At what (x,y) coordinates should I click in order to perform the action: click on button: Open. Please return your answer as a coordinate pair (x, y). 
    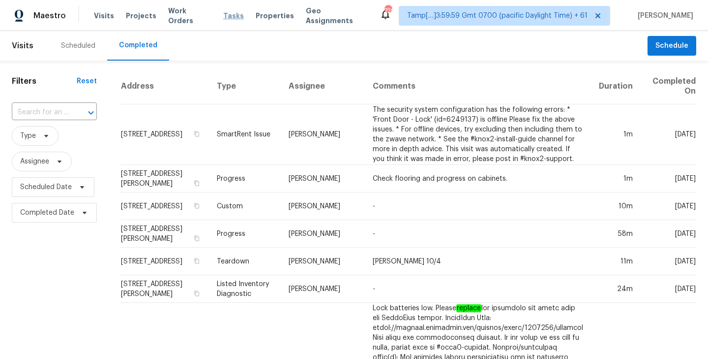
    Looking at the image, I should click on (91, 113).